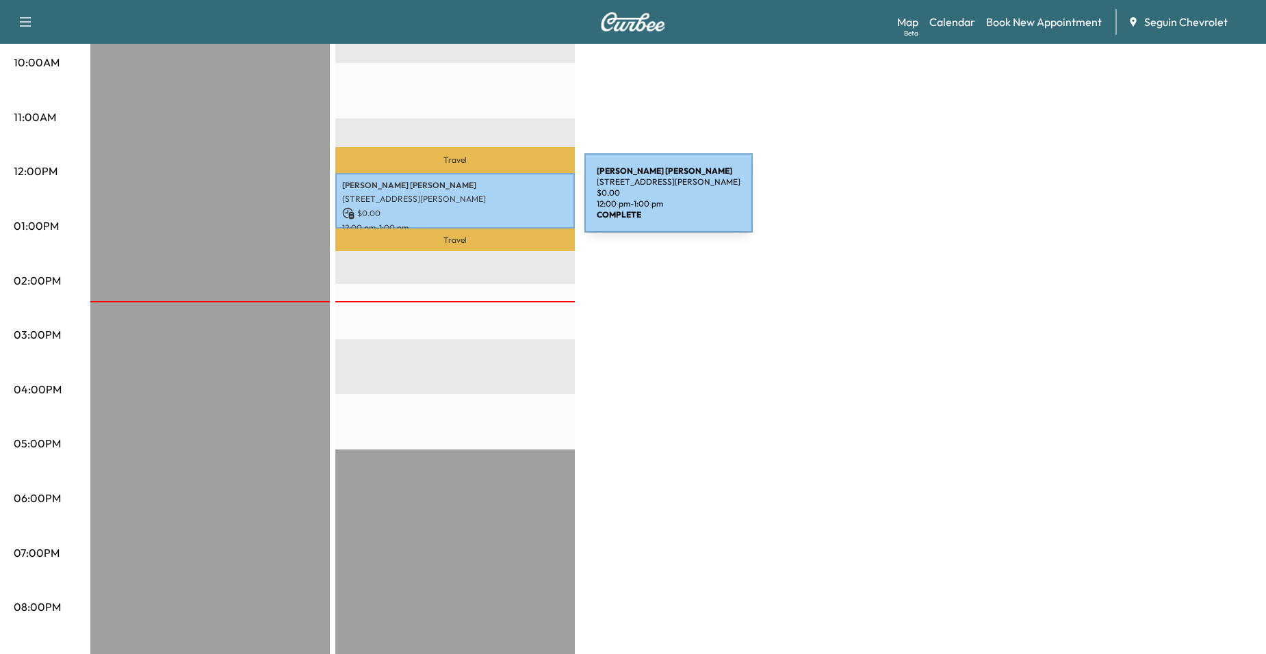 The width and height of the screenshot is (1266, 654). I want to click on p: 06:00PM, so click(37, 498).